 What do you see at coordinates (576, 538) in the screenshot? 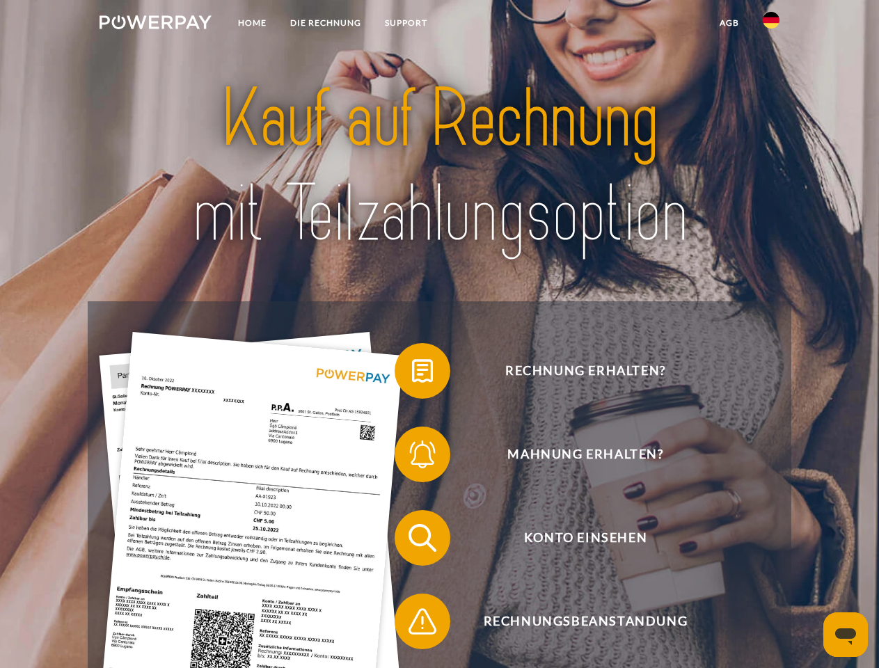
I see `button: Konto einsehen` at bounding box center [576, 538].